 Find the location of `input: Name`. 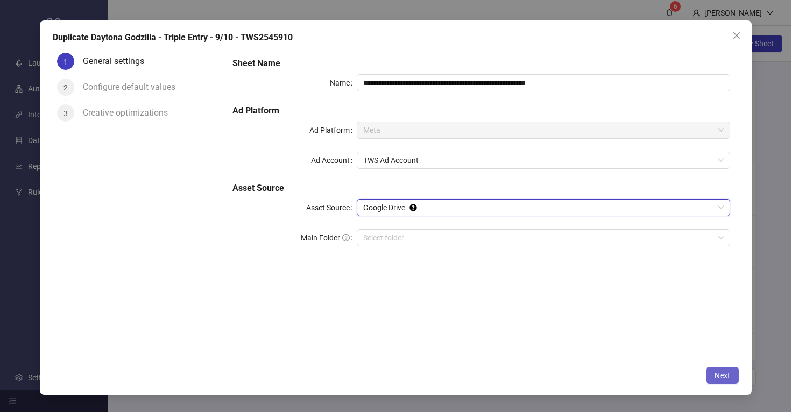

input: Name is located at coordinates (543, 83).